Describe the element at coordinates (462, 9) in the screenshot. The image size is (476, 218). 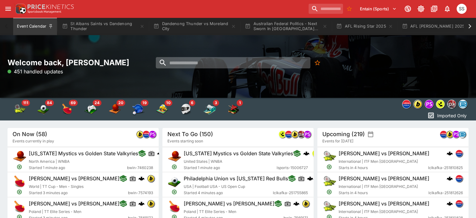
I see `div: Sam Somerville` at that location.